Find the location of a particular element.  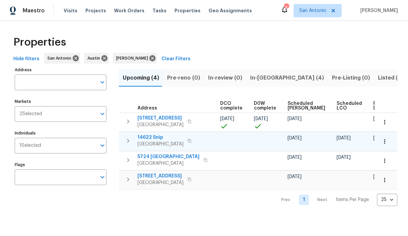

span: Address is located at coordinates (147, 108).